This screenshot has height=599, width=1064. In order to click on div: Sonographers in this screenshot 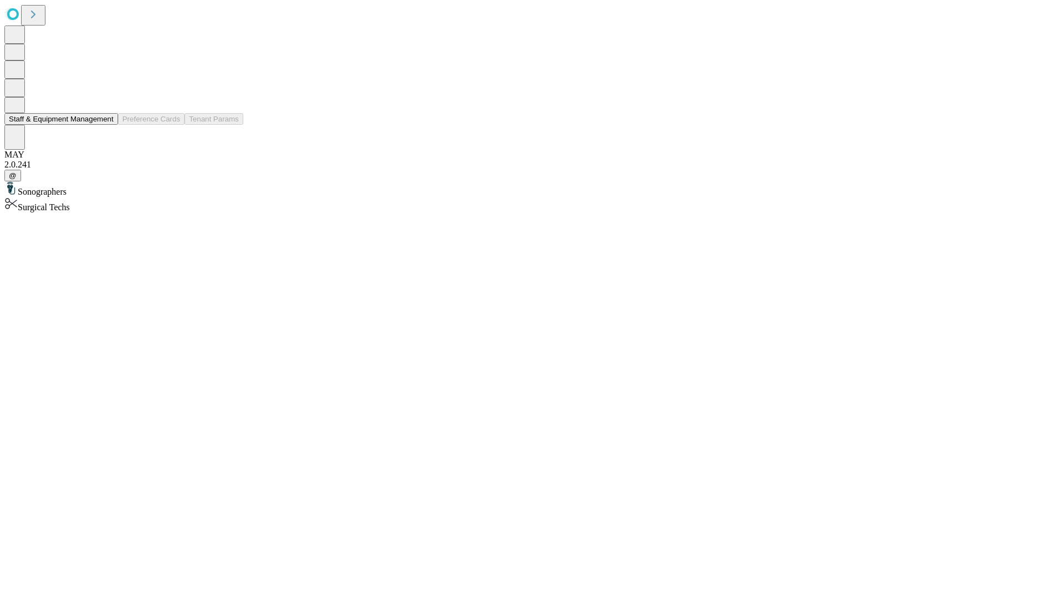, I will do `click(532, 189)`.